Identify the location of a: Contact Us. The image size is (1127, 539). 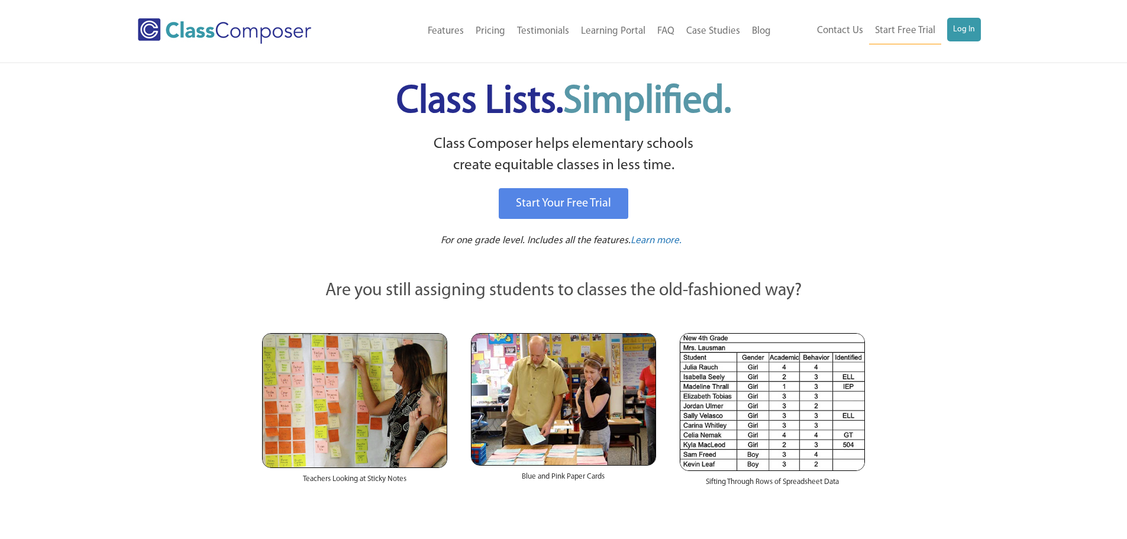
(840, 31).